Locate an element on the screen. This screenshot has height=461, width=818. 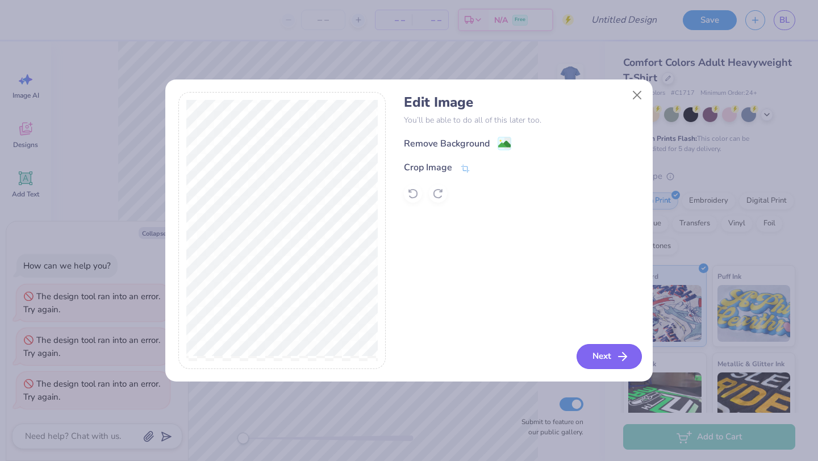
button: Close is located at coordinates (637, 95).